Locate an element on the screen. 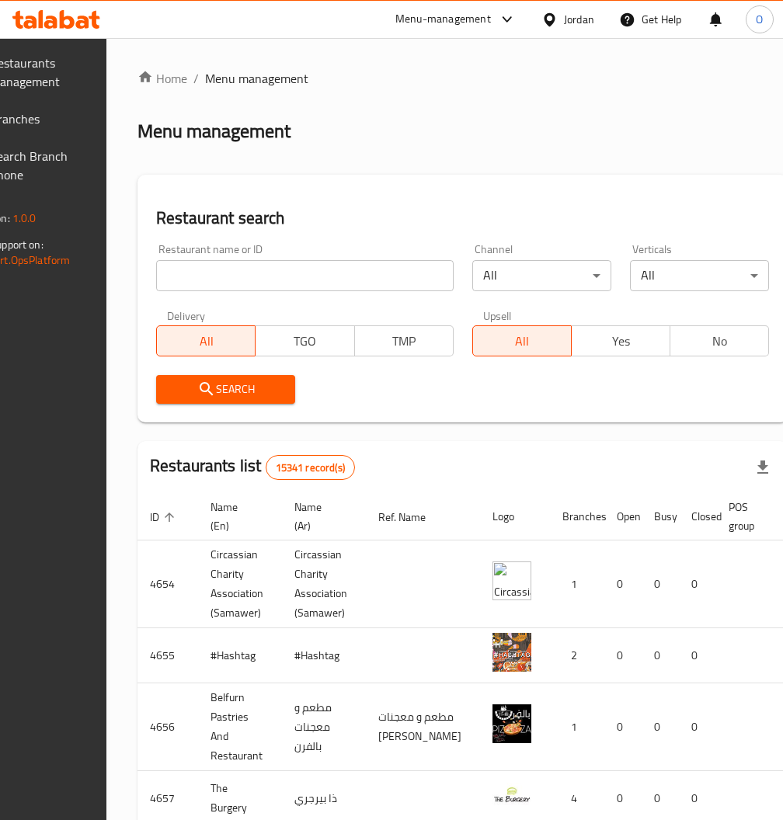 This screenshot has width=783, height=820. label: Upsell is located at coordinates (497, 315).